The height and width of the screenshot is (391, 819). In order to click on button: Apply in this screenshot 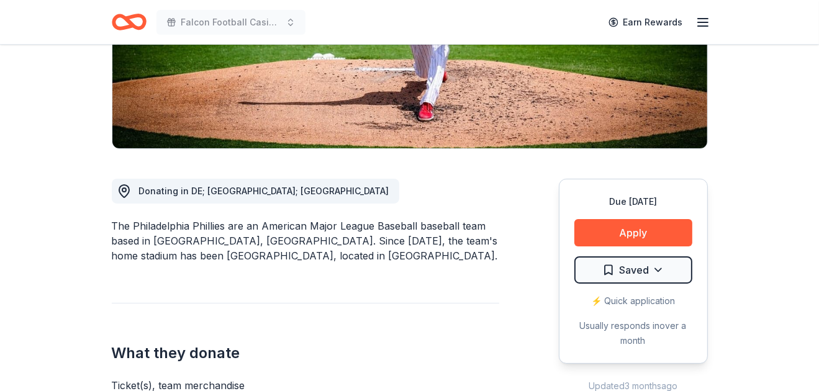, I will do `click(633, 233)`.